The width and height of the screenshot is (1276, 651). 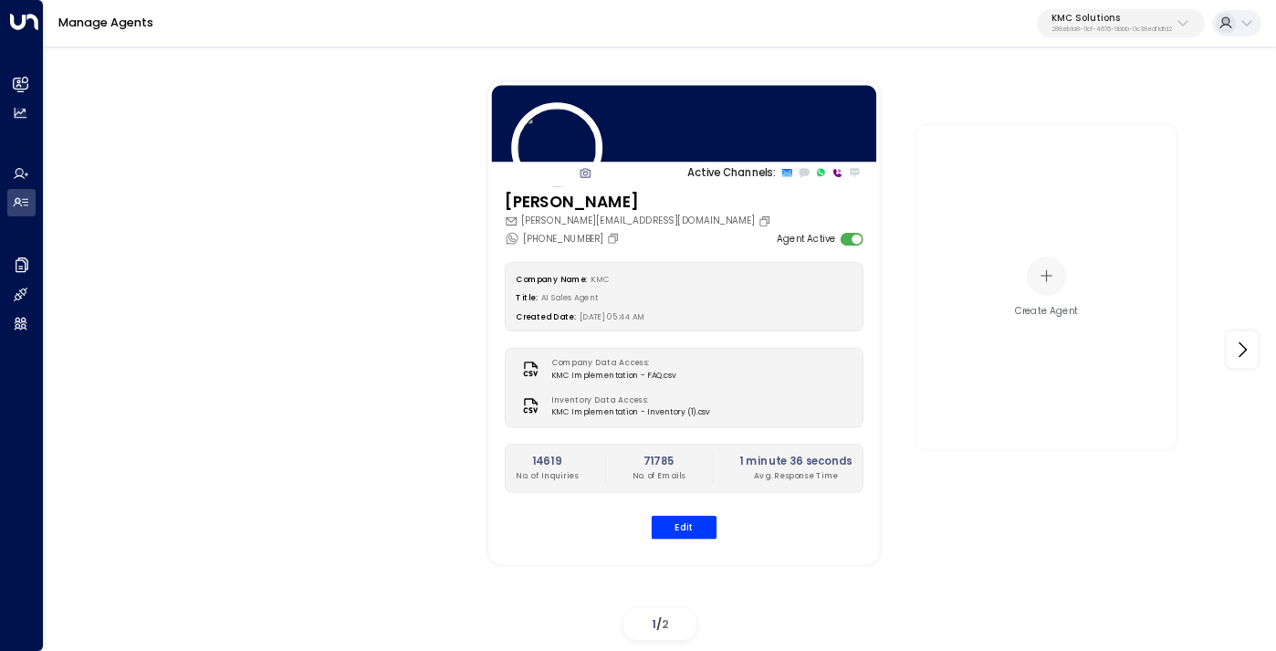 What do you see at coordinates (653, 623) in the screenshot?
I see `span: 1` at bounding box center [653, 623].